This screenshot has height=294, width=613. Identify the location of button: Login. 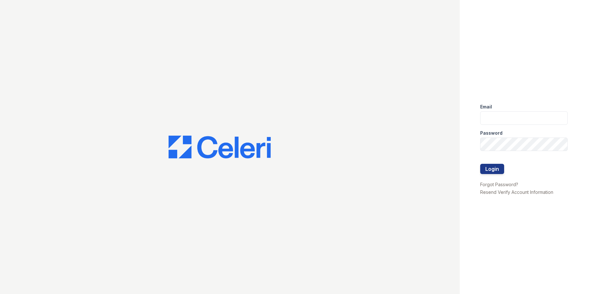
(492, 169).